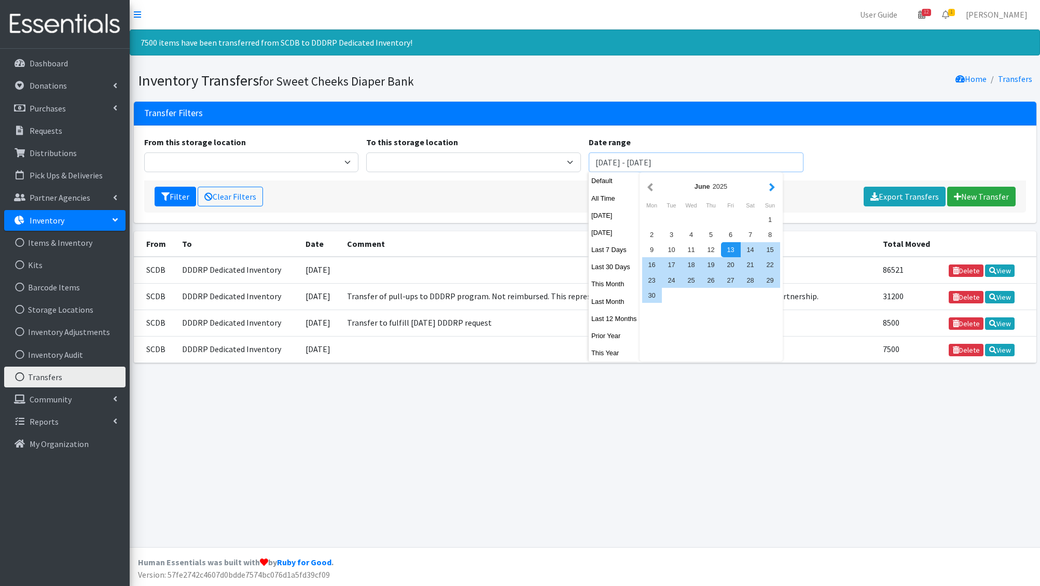 The width and height of the screenshot is (1040, 586). Describe the element at coordinates (173, 113) in the screenshot. I see `h3: Transfer Filters` at that location.